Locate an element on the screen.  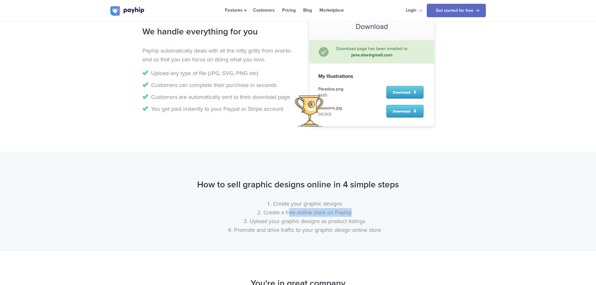
li: Upload your graphic designs as product listings is located at coordinates (305, 221).